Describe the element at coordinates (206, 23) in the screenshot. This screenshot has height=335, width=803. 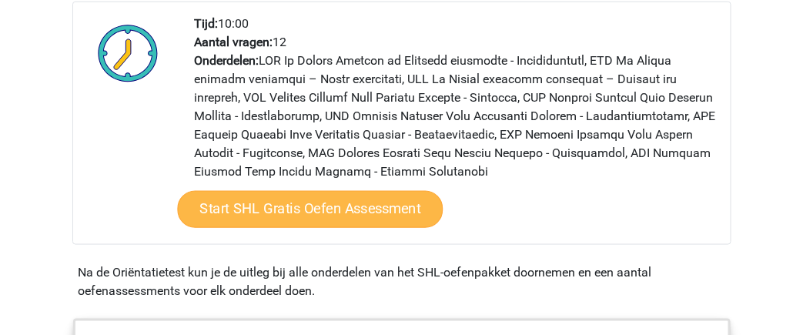
I see `b: Tijd:` at that location.